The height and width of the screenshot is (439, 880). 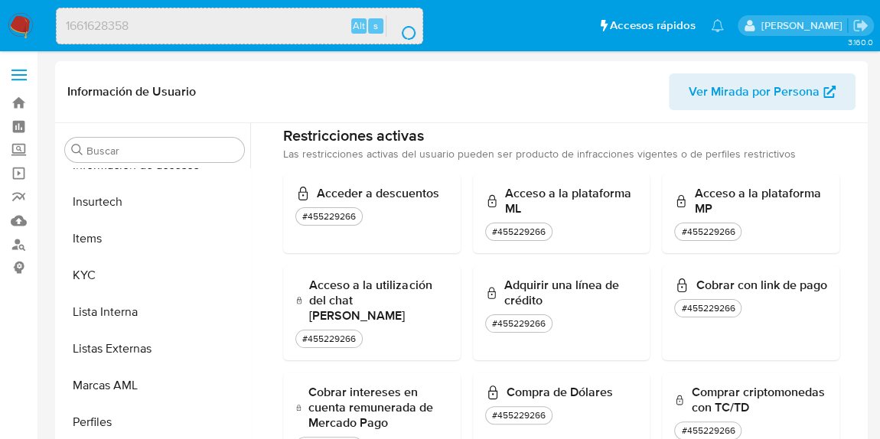 I want to click on button: Lista Interna, so click(x=155, y=312).